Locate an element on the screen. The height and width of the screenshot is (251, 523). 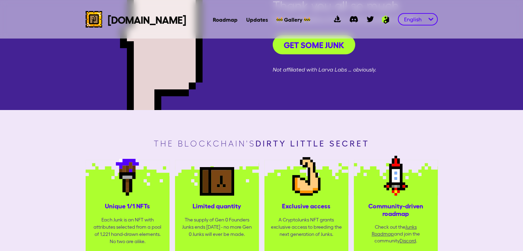
span: A CryptoJunks NFT grants exclusive access to breeding the next generation of Junks. is located at coordinates (306, 226).